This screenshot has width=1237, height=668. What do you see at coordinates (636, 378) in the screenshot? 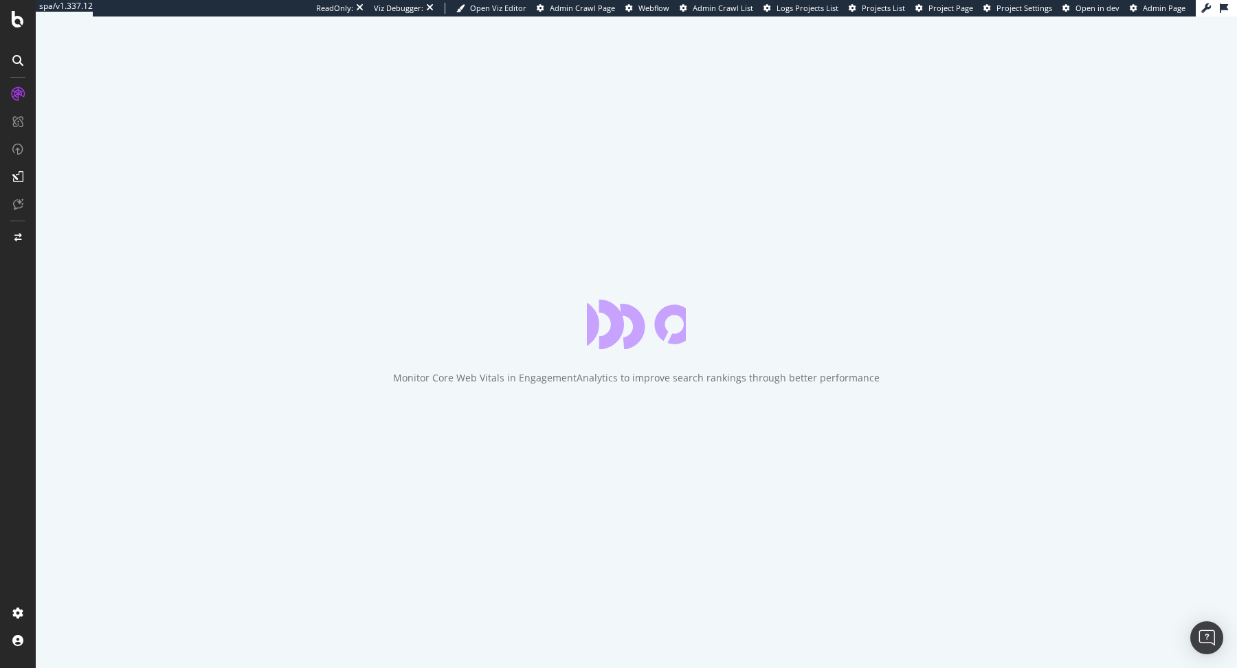
I see `div: Monitor Core Web Vitals in EngagementAnalytics to improve search rankings through better performance` at bounding box center [636, 378].